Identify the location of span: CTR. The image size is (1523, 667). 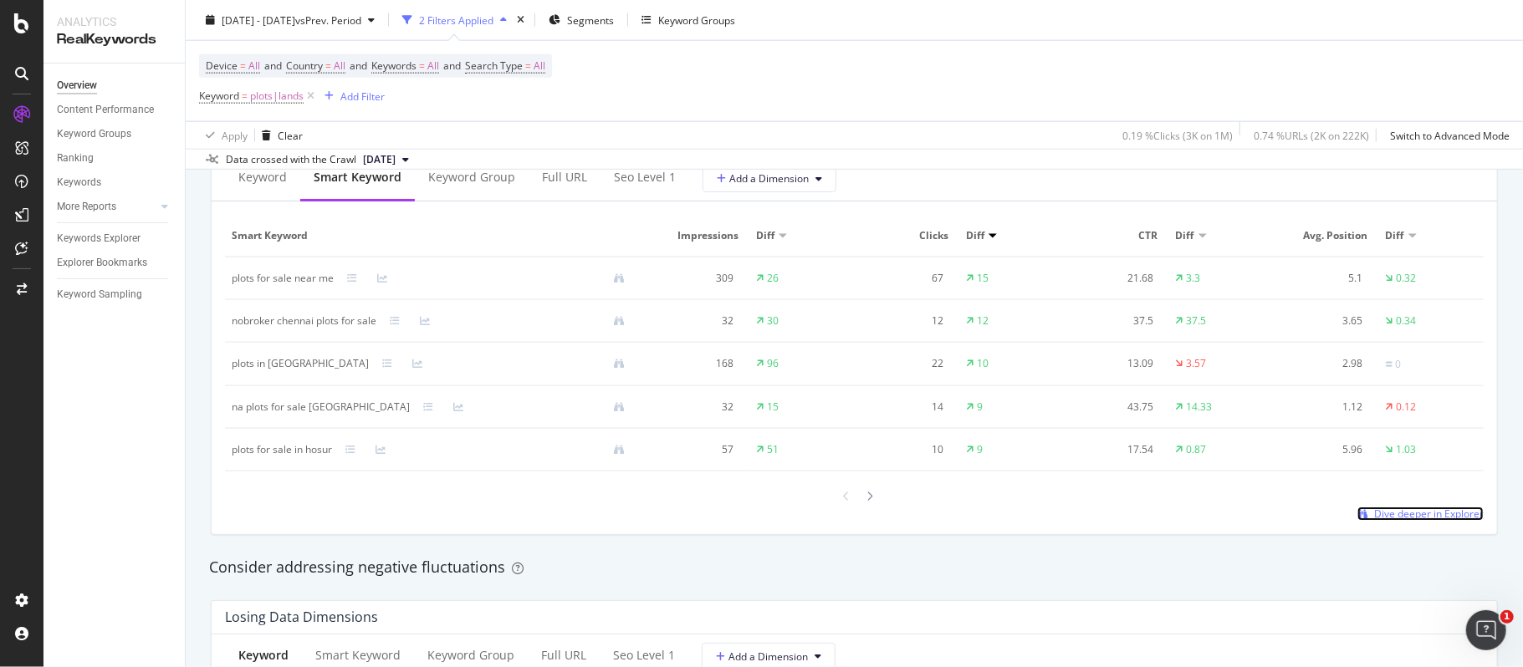
(1114, 236).